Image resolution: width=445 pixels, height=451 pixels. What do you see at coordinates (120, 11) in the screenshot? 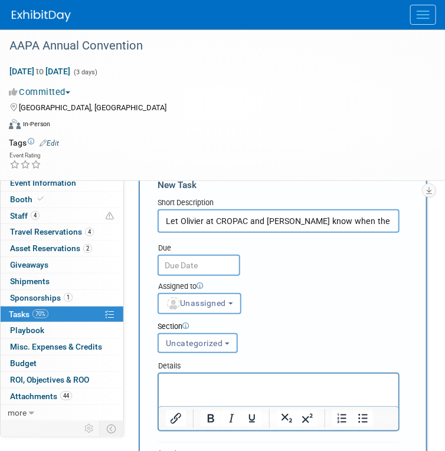
I see `body: Rich Text Area. Press ALT-0 for help.` at bounding box center [120, 11].